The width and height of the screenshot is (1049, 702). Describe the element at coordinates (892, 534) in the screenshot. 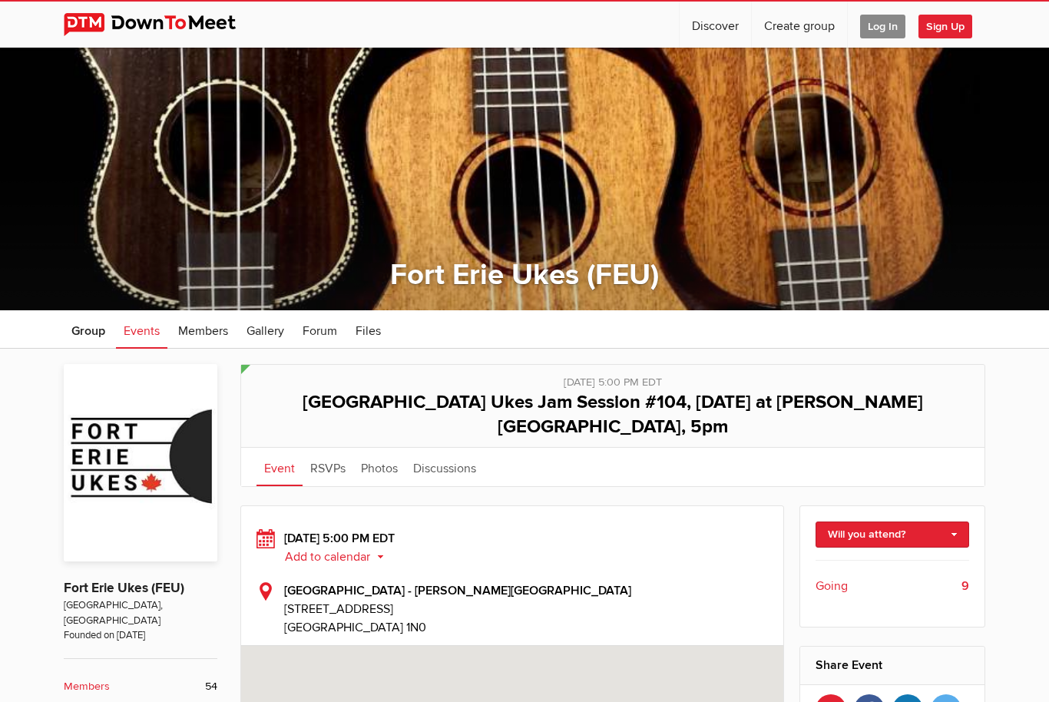

I see `a: Will you attend?` at that location.